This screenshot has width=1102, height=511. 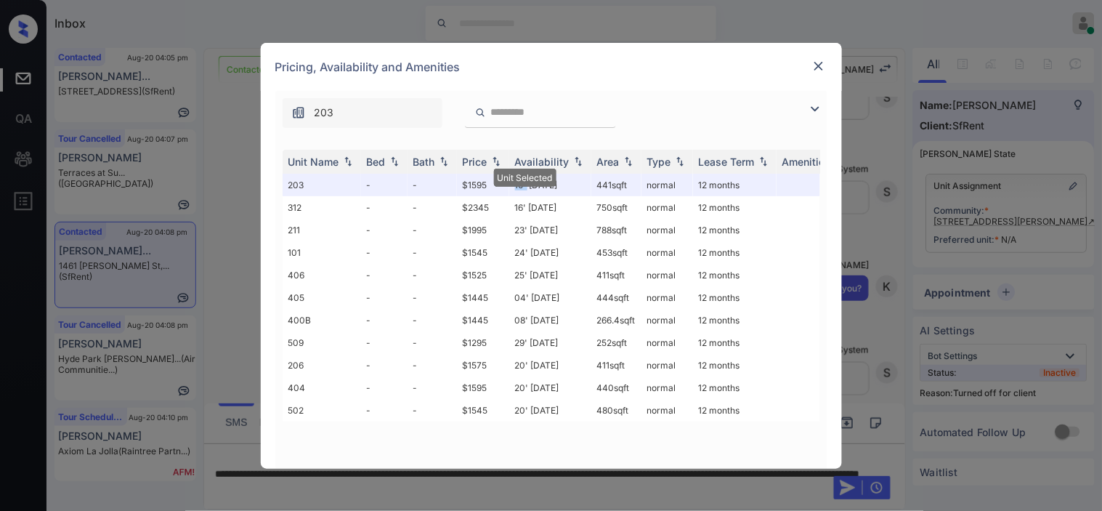 I want to click on span: 203, so click(x=324, y=113).